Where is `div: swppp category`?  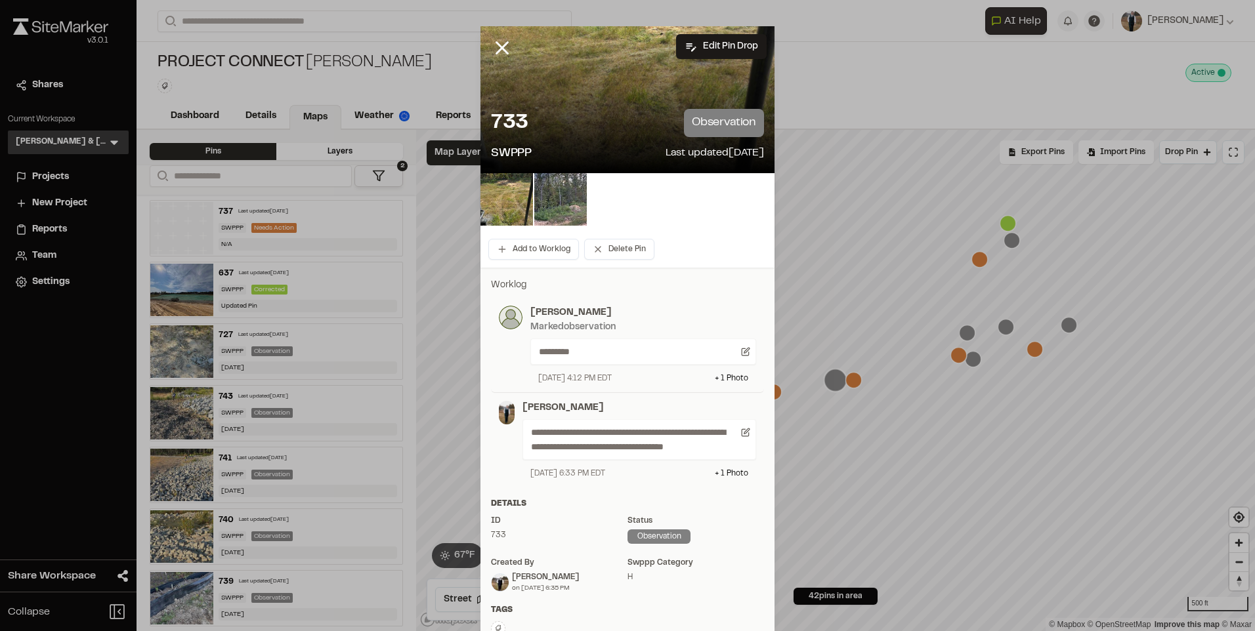 div: swppp category is located at coordinates (696, 563).